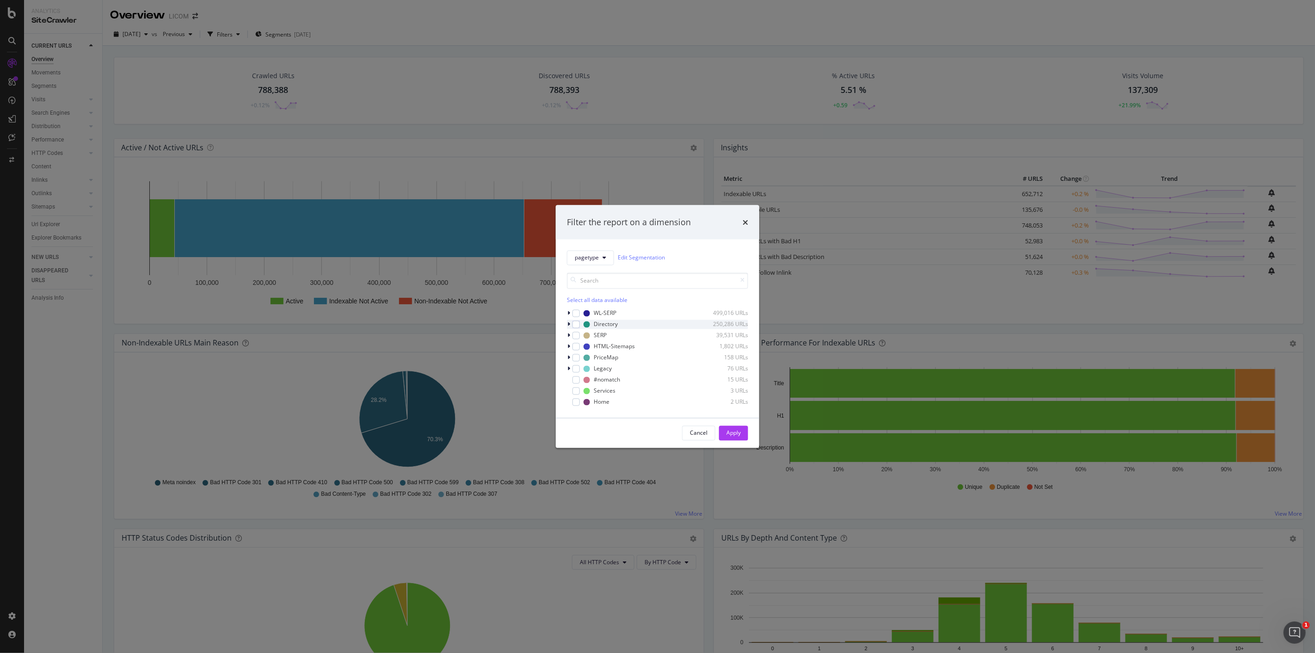 The image size is (1315, 653). What do you see at coordinates (657, 300) in the screenshot?
I see `div: Select all data available` at bounding box center [657, 300].